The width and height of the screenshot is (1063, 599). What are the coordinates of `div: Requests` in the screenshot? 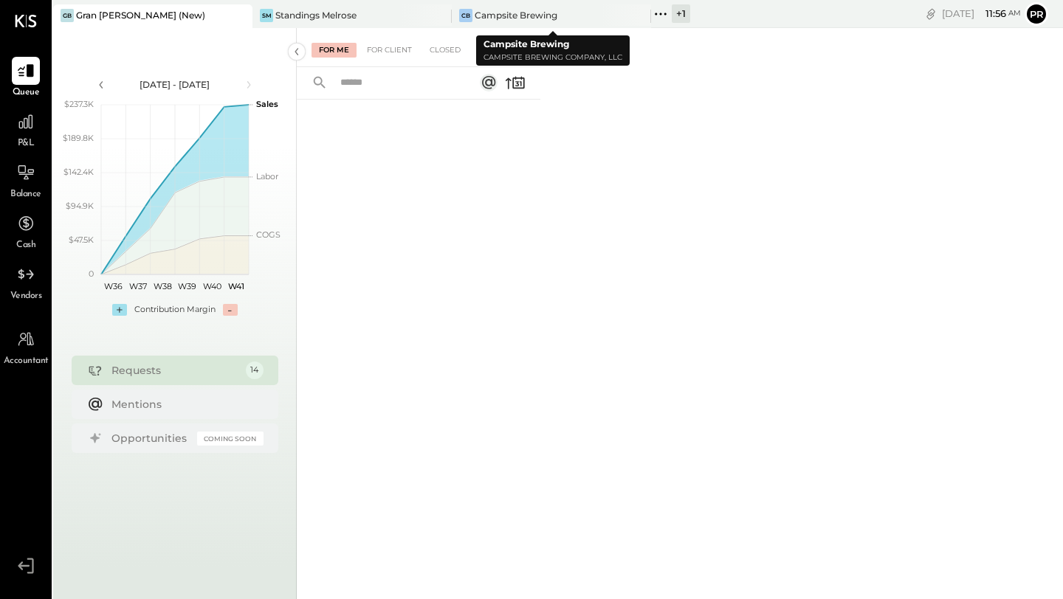 It's located at (175, 371).